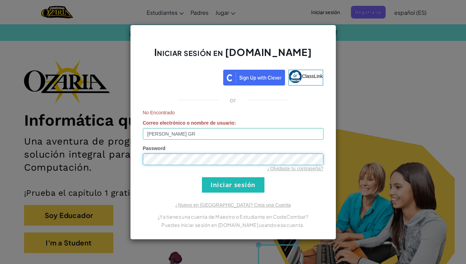 The image size is (466, 264). I want to click on img: classlink-logo-small.png, so click(295, 77).